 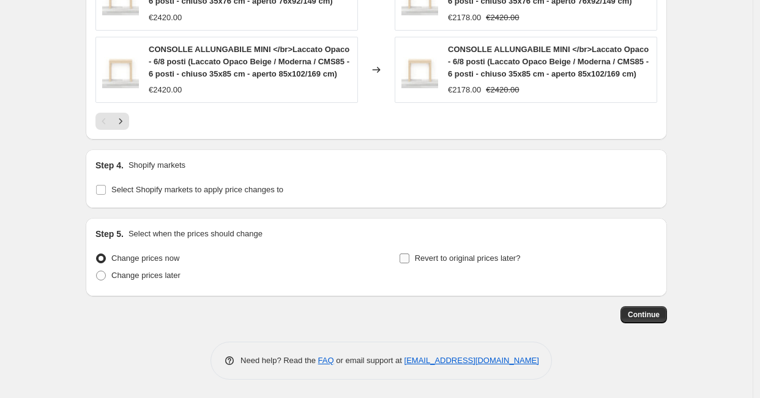 What do you see at coordinates (145, 258) in the screenshot?
I see `span: Change prices now` at bounding box center [145, 258].